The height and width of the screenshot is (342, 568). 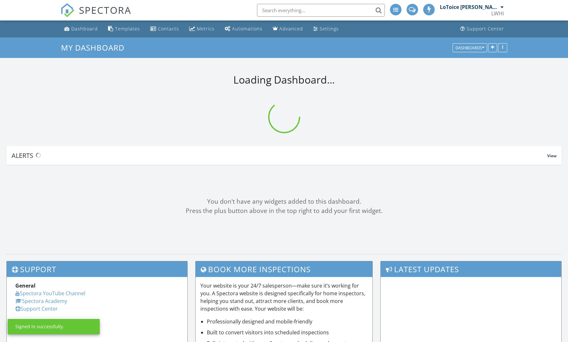 I want to click on a: Metrics, so click(x=202, y=29).